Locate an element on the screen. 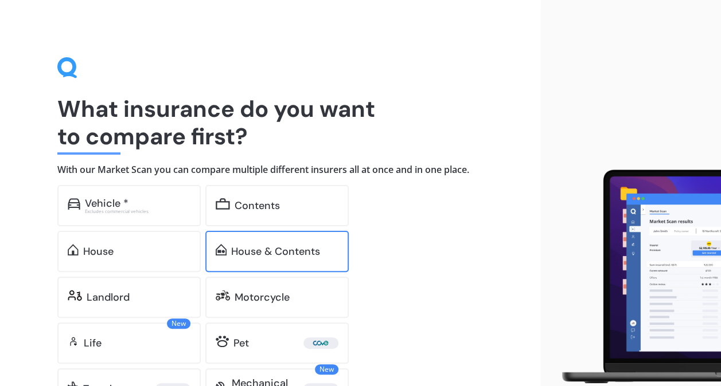 Image resolution: width=721 pixels, height=386 pixels. div: Vehicle * is located at coordinates (107, 204).